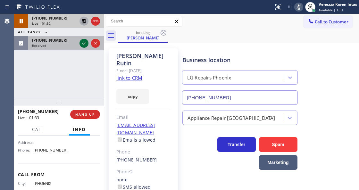 Image resolution: width=359 pixels, height=190 pixels. What do you see at coordinates (39, 45) in the screenshot?
I see `span: Reserved` at bounding box center [39, 45].